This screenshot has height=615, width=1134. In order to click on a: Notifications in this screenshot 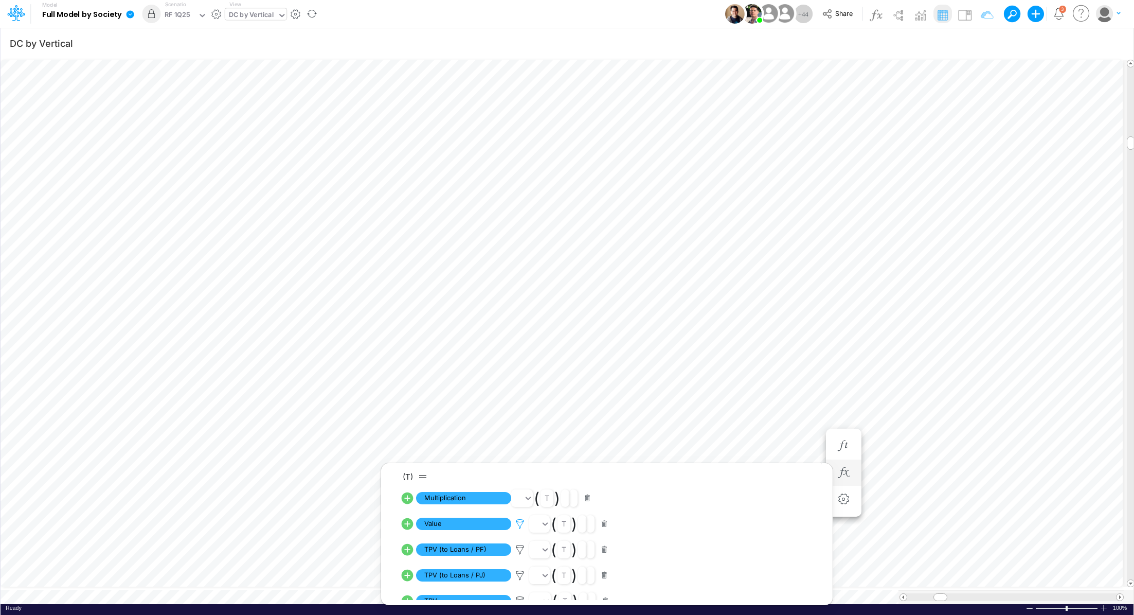, I will do `click(1059, 13)`.